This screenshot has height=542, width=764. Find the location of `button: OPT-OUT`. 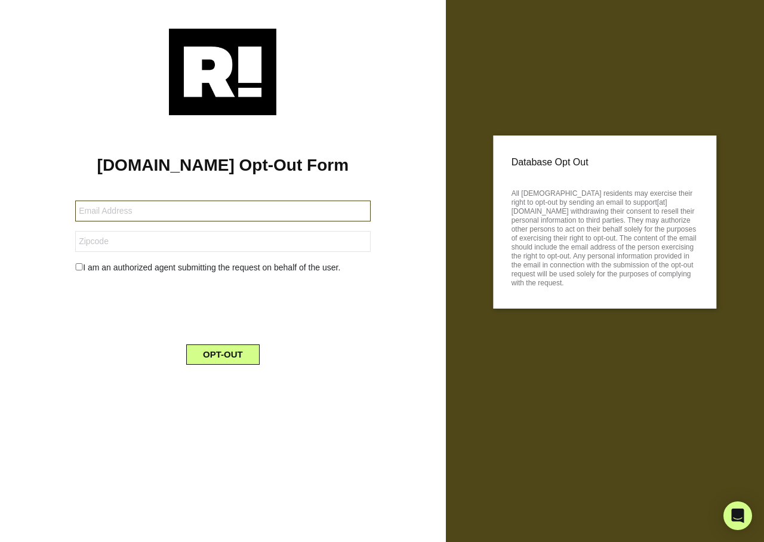

button: OPT-OUT is located at coordinates (222, 354).